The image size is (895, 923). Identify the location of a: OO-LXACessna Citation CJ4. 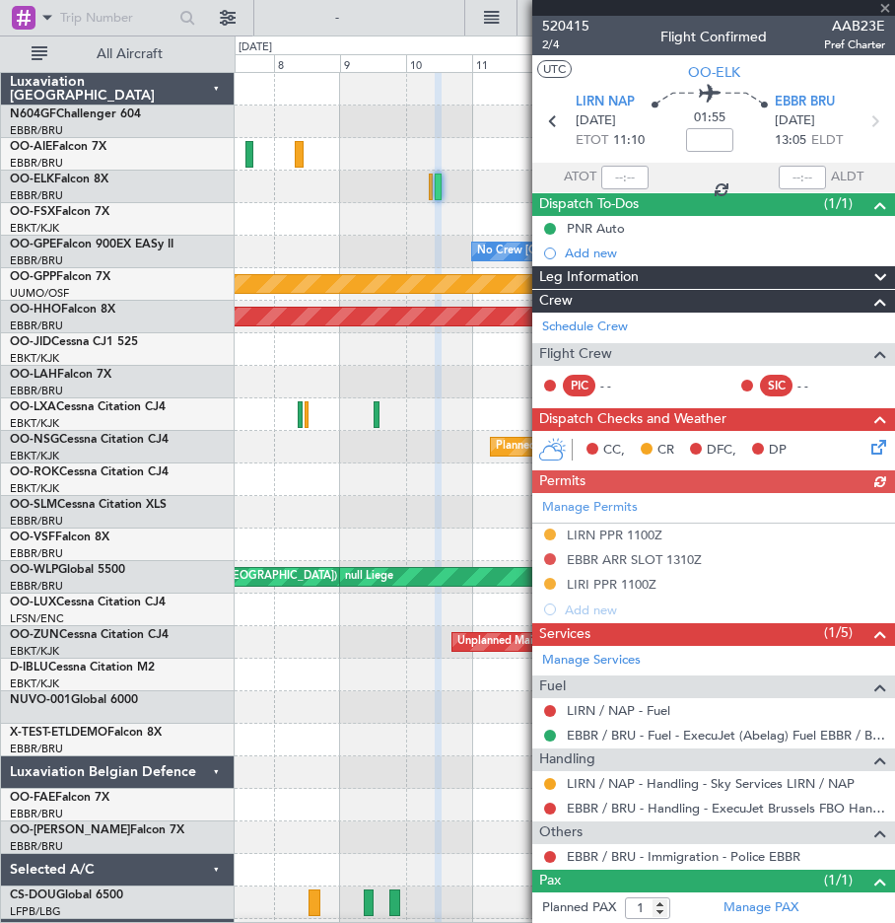
(88, 407).